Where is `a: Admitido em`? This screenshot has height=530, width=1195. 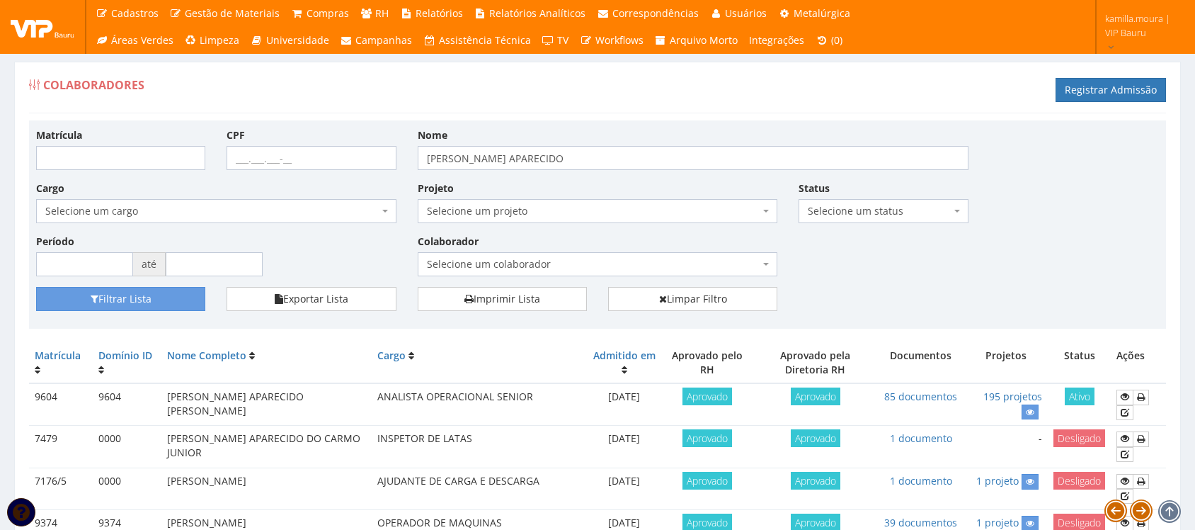
a: Admitido em is located at coordinates (625, 355).